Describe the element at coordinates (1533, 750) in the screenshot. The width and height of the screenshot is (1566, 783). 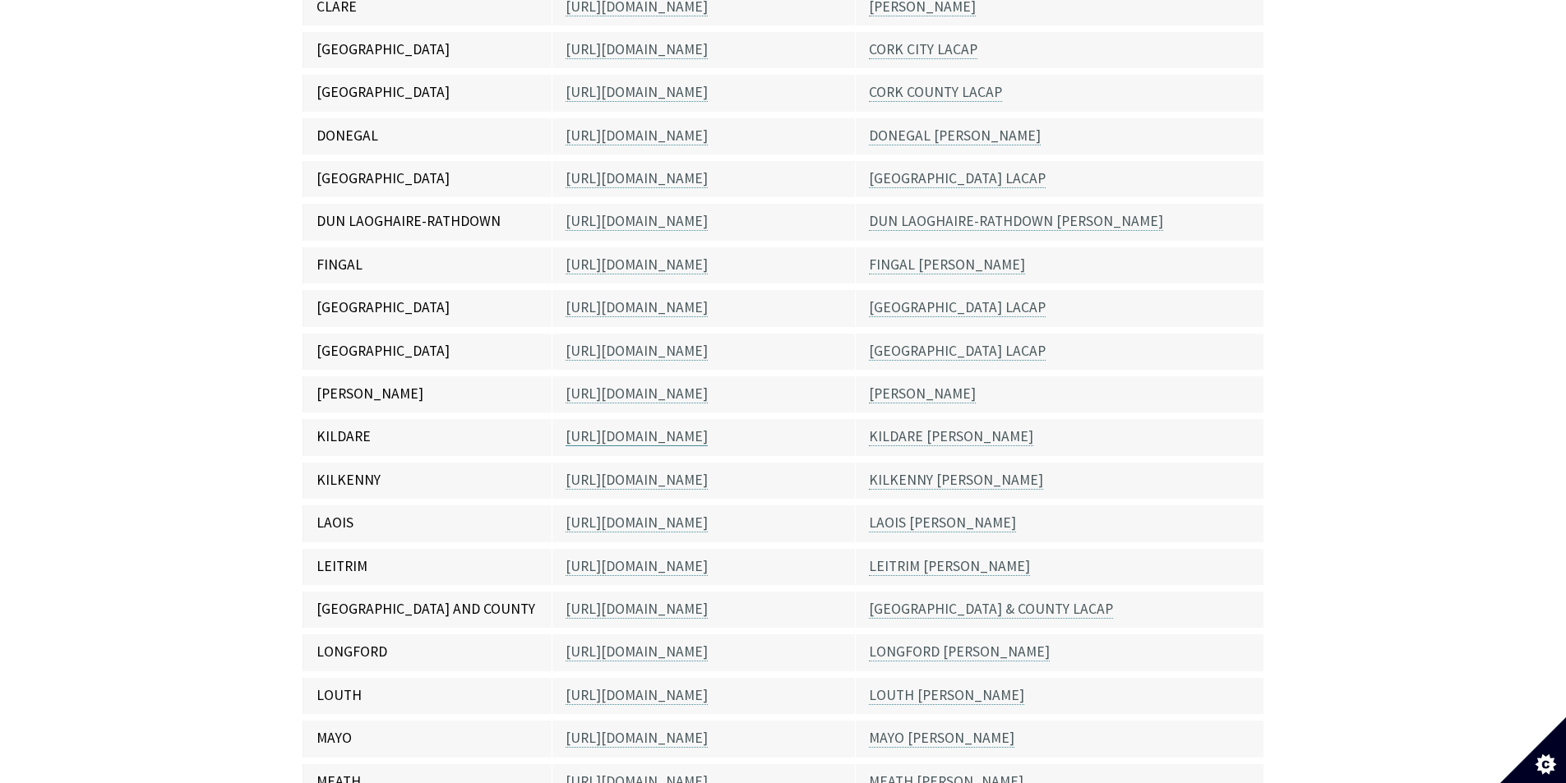
I see `button: Set cookie preferences` at that location.